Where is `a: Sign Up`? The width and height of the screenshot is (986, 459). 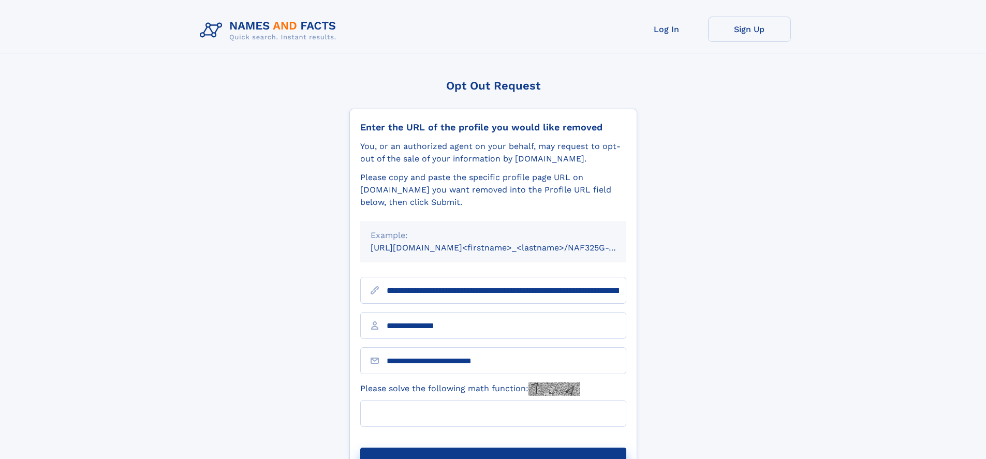
a: Sign Up is located at coordinates (749, 29).